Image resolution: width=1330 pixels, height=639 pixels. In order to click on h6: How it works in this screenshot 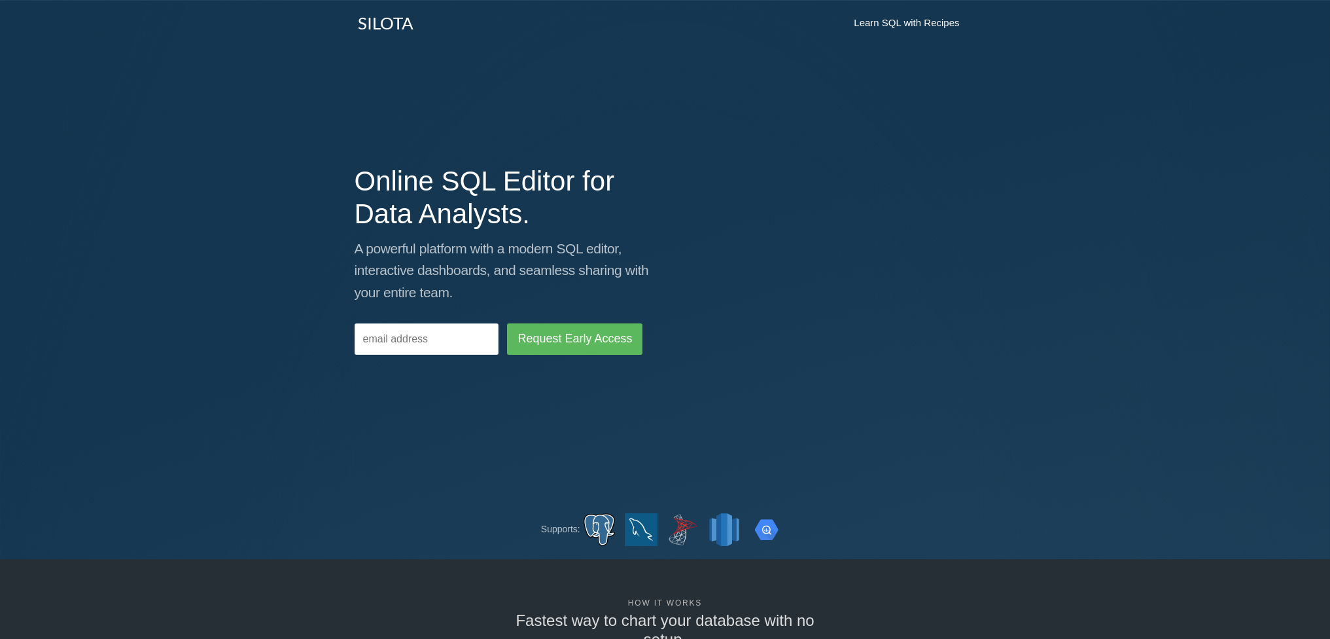, I will do `click(665, 603)`.